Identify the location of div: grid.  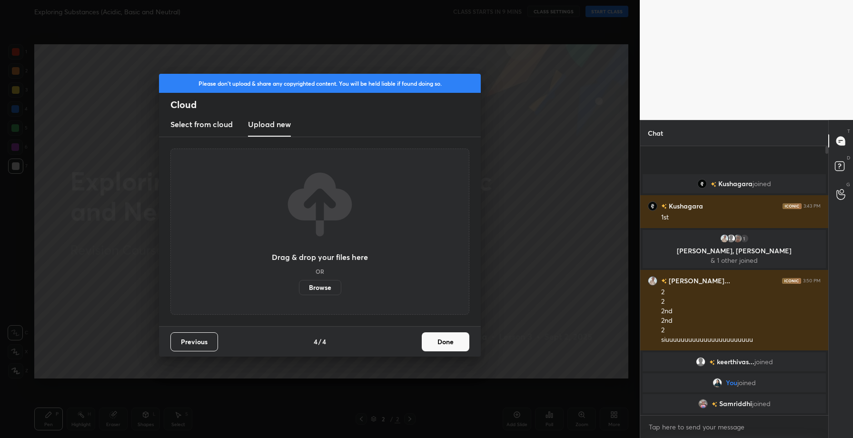
(734, 294).